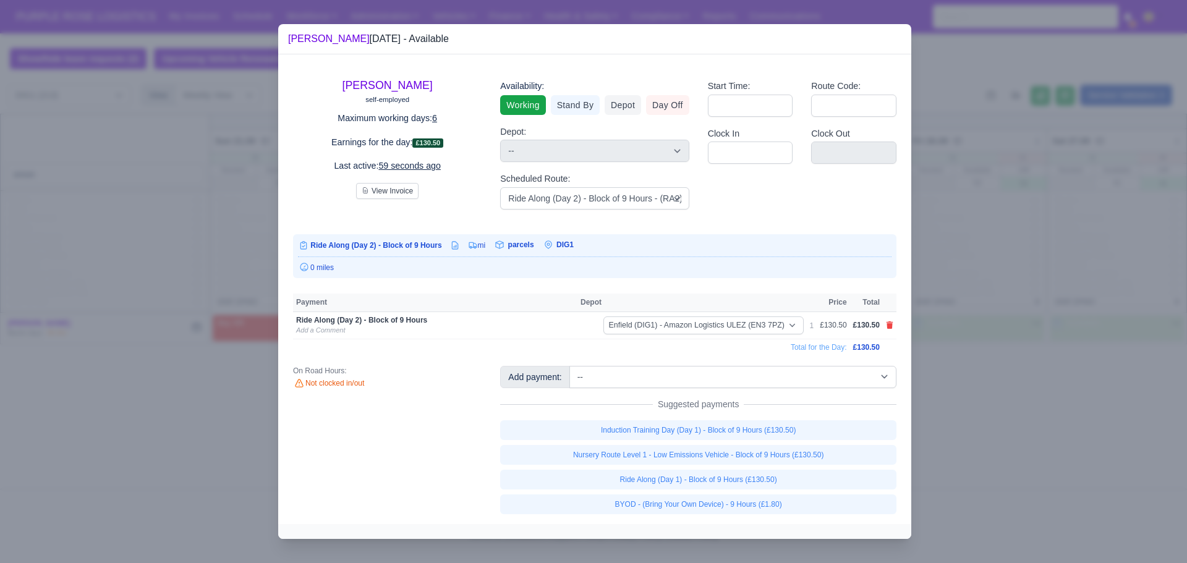 The width and height of the screenshot is (1187, 563). I want to click on label: Depot:, so click(513, 132).